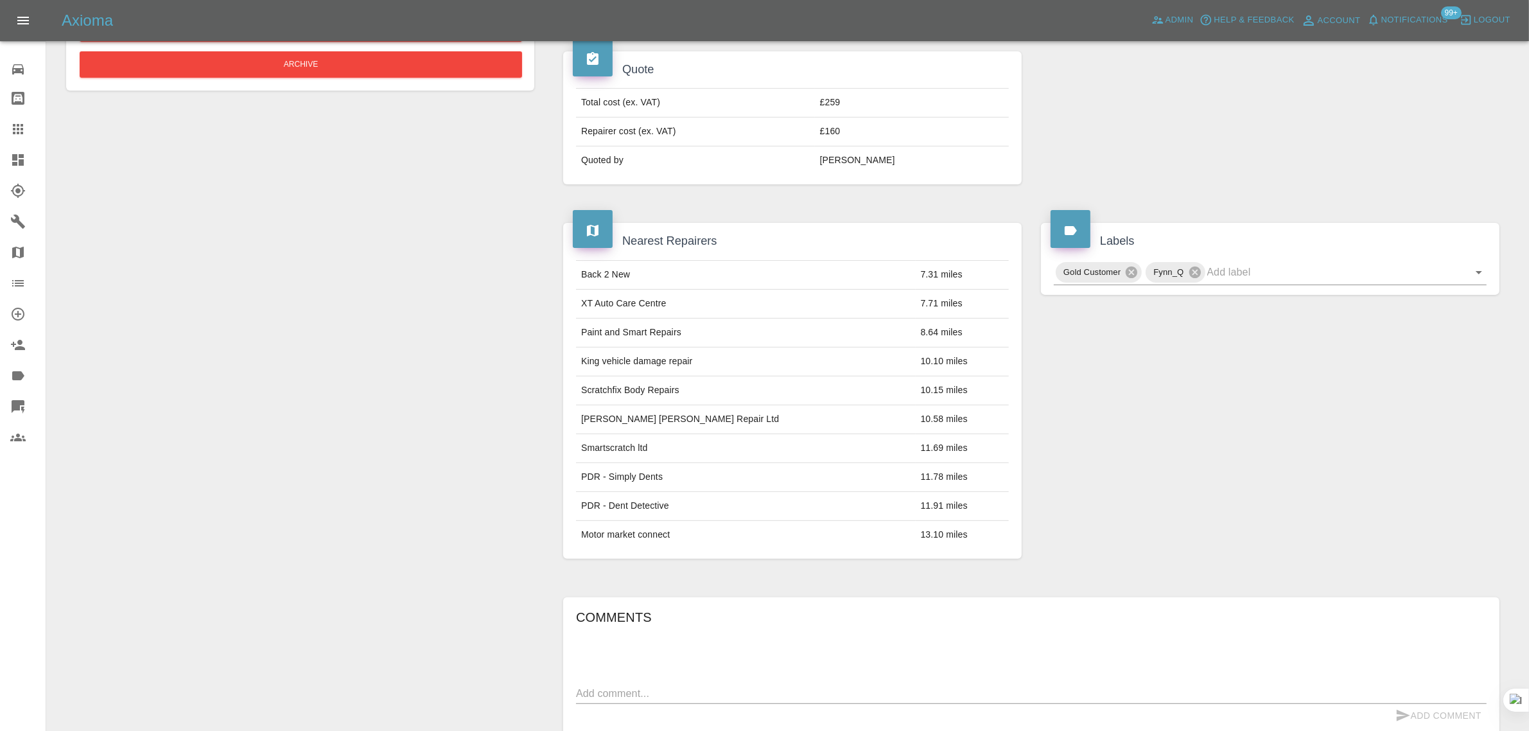 Image resolution: width=1529 pixels, height=731 pixels. What do you see at coordinates (962, 390) in the screenshot?
I see `td: 10.15 miles` at bounding box center [962, 390].